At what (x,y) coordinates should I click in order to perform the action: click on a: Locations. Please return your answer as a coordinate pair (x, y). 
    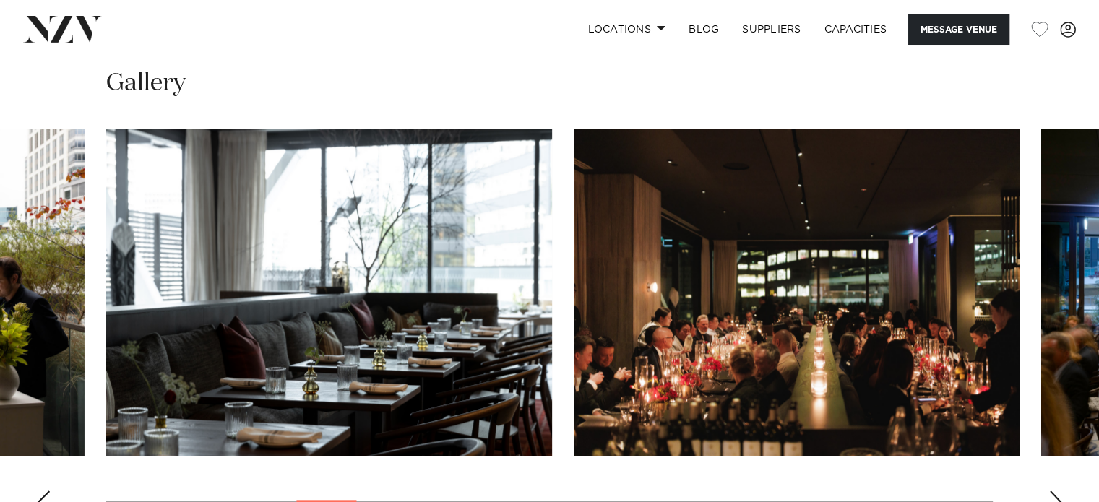
    Looking at the image, I should click on (627, 29).